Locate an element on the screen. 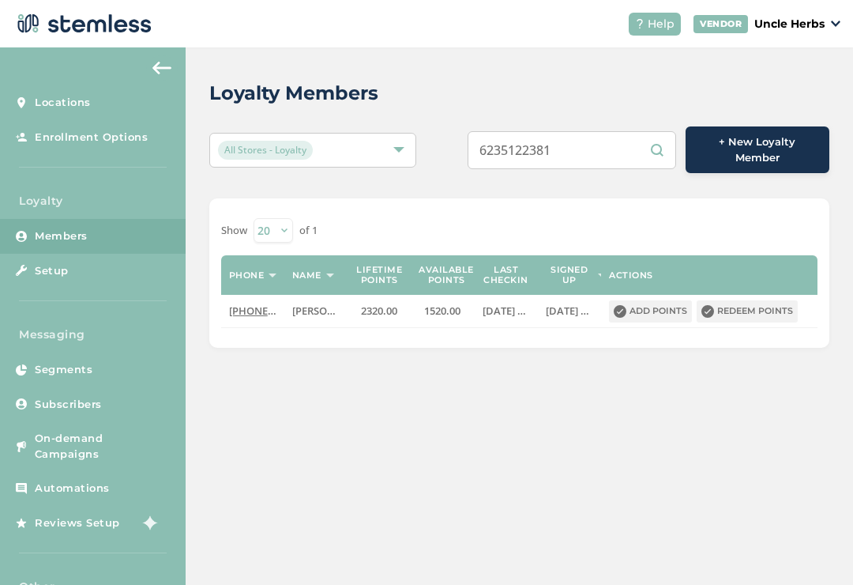  span: 2320.00 is located at coordinates (379, 310).